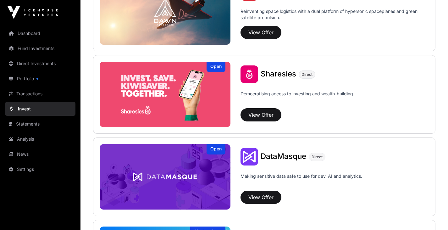 The width and height of the screenshot is (448, 230). What do you see at coordinates (40, 109) in the screenshot?
I see `a: Invest` at bounding box center [40, 109].